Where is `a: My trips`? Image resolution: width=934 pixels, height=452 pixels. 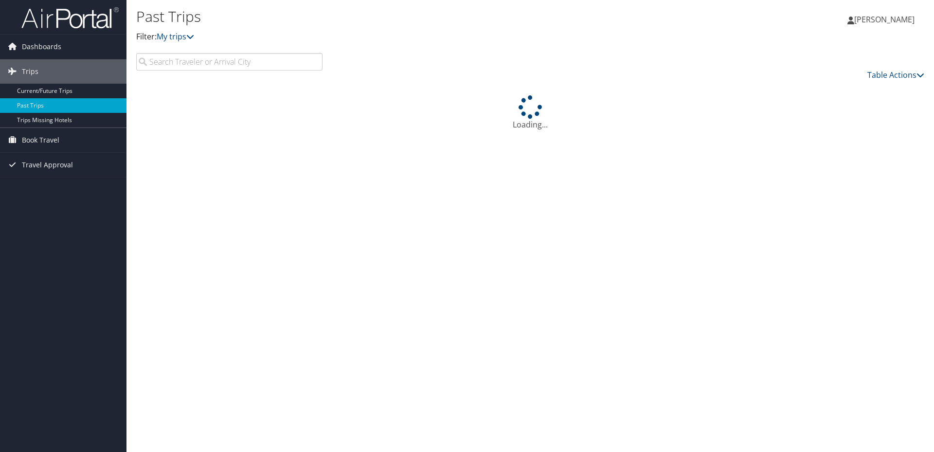 a: My trips is located at coordinates (175, 36).